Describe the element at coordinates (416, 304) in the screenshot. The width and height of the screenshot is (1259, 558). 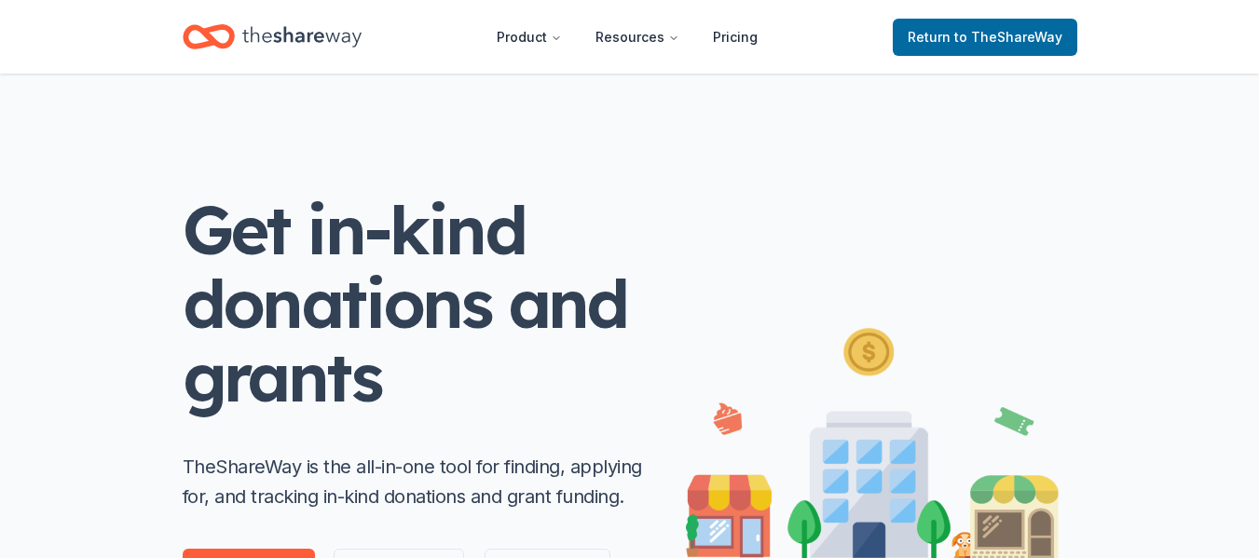
I see `h1: Get in-kind donations and grants` at that location.